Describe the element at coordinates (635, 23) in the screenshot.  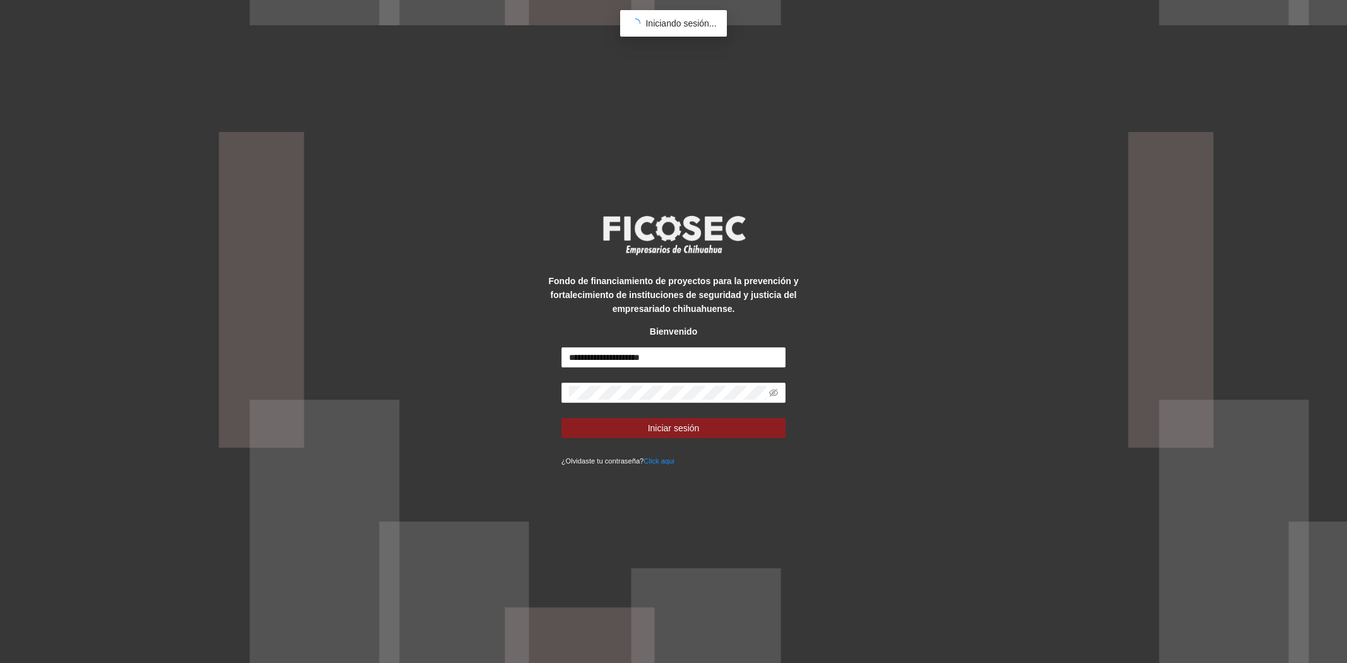
I see `span: loading` at that location.